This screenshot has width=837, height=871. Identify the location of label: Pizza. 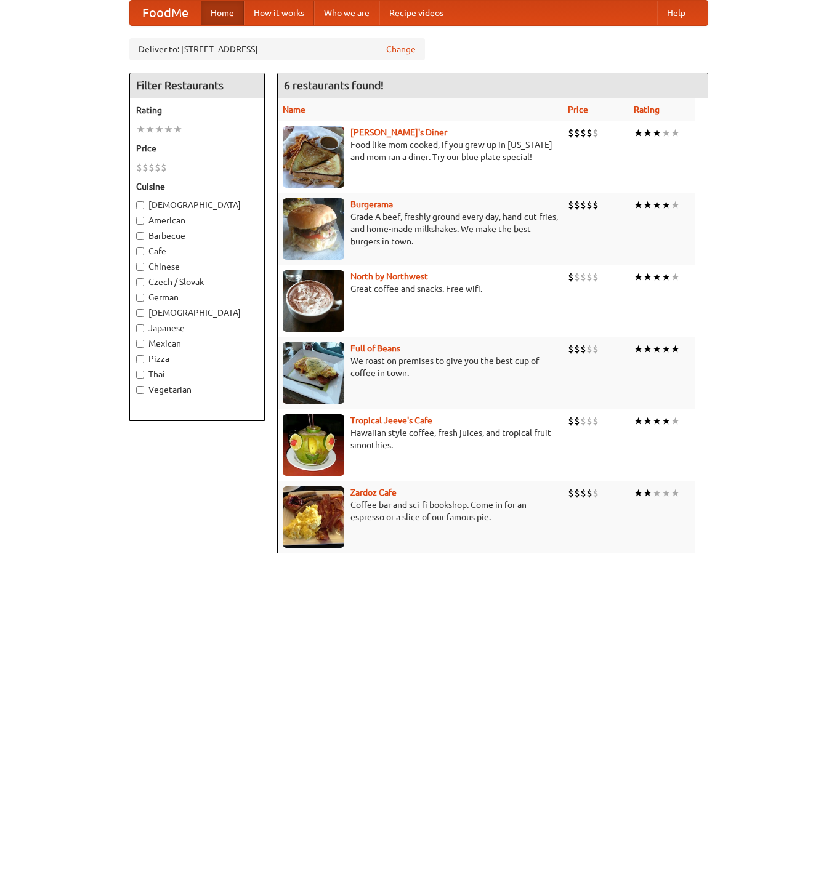
(197, 359).